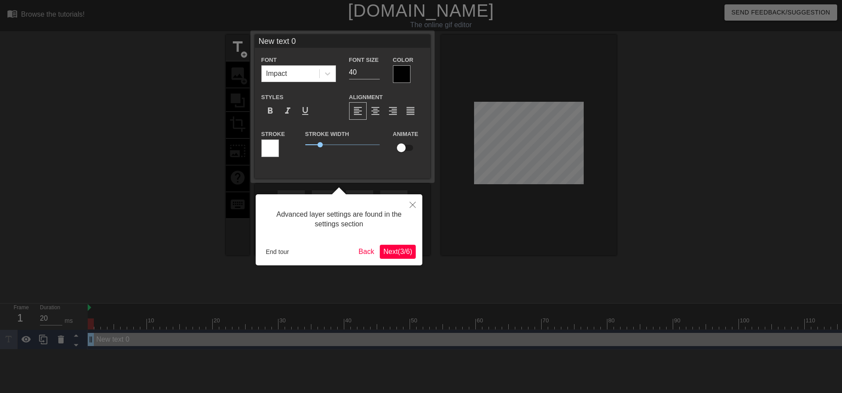  What do you see at coordinates (277, 252) in the screenshot?
I see `button: End tour` at bounding box center [277, 252].